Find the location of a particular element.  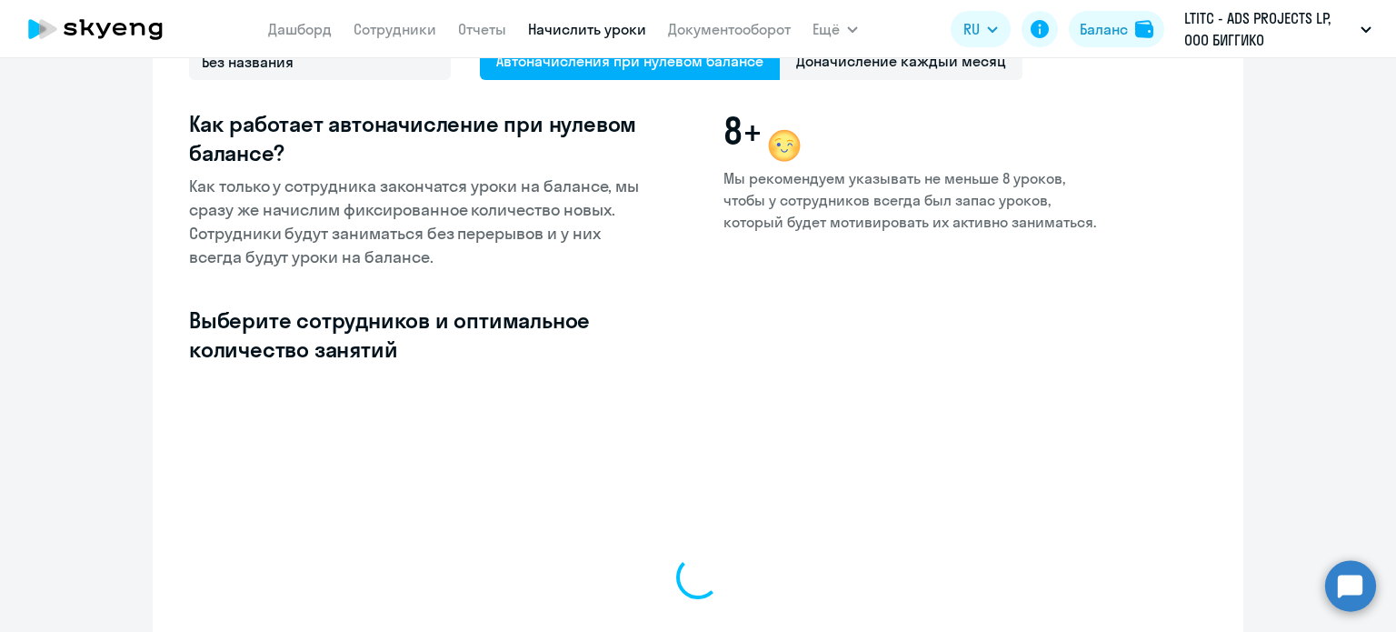

a: Документооборот is located at coordinates (729, 29).